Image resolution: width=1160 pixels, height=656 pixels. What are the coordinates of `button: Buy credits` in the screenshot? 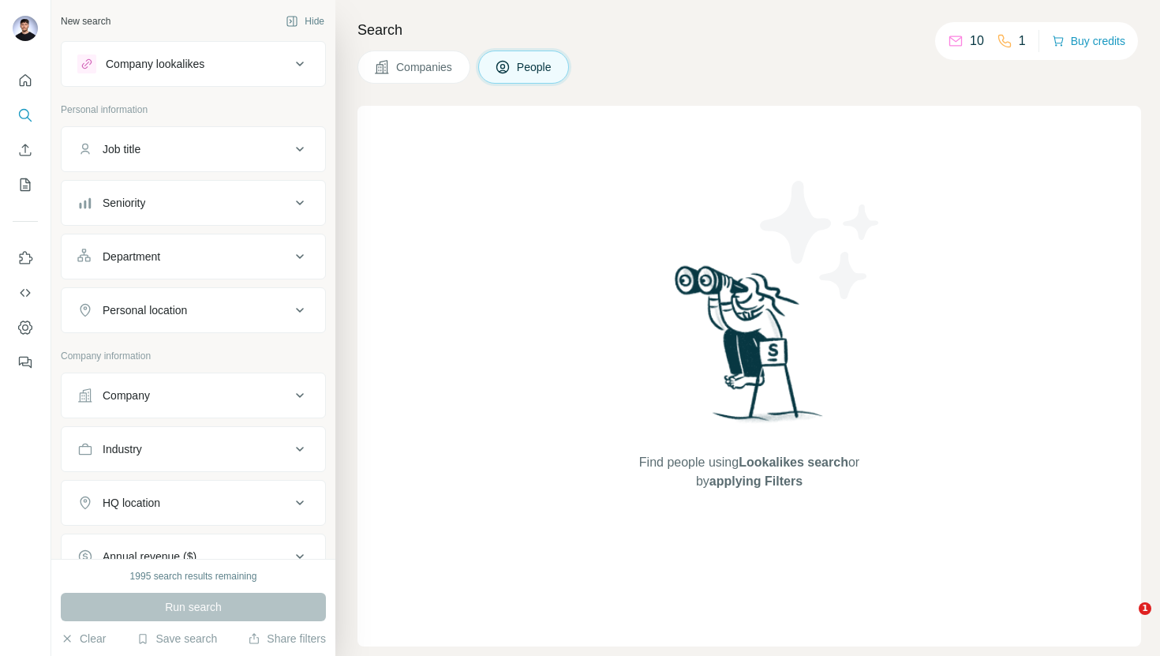 It's located at (1088, 41).